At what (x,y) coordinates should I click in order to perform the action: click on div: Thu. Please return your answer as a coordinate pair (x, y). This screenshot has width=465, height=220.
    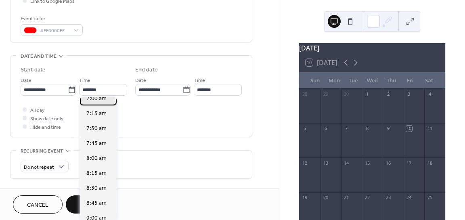
    Looking at the image, I should click on (391, 81).